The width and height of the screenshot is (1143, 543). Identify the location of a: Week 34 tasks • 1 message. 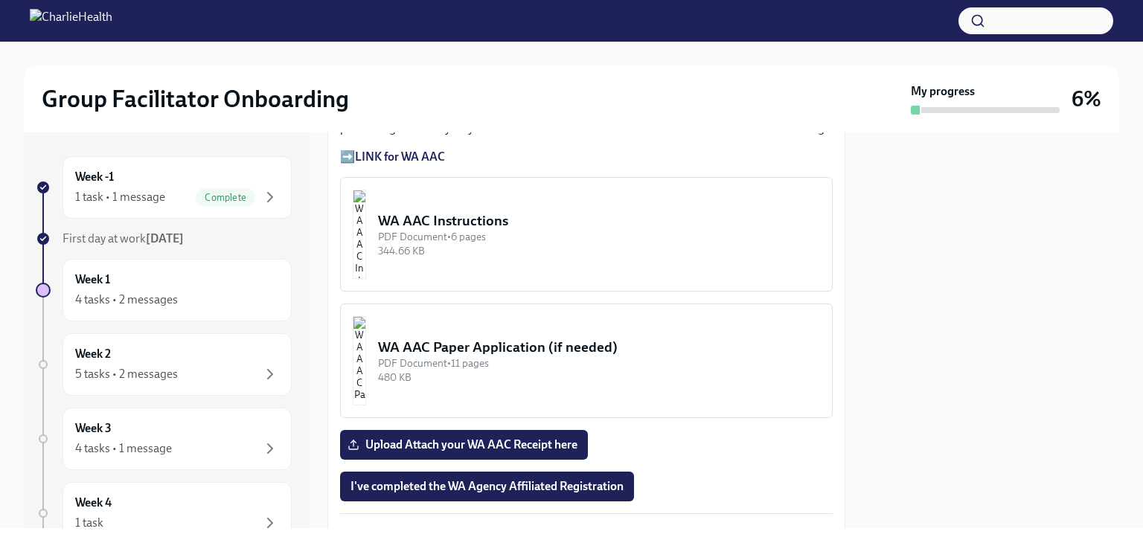
(164, 439).